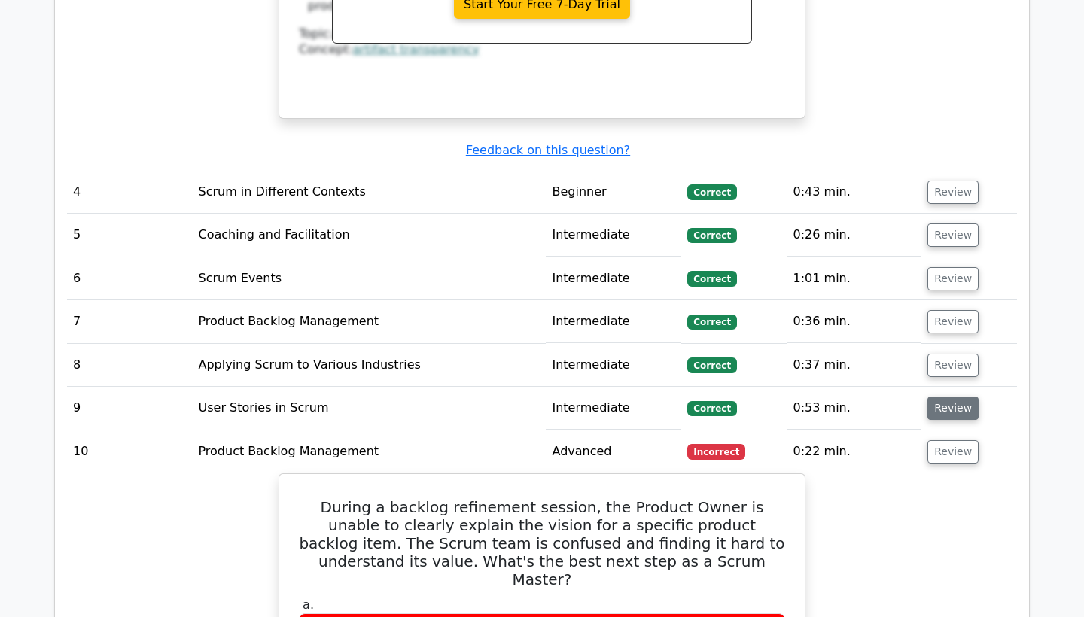 The height and width of the screenshot is (617, 1084). I want to click on td: 0:53 min., so click(855, 408).